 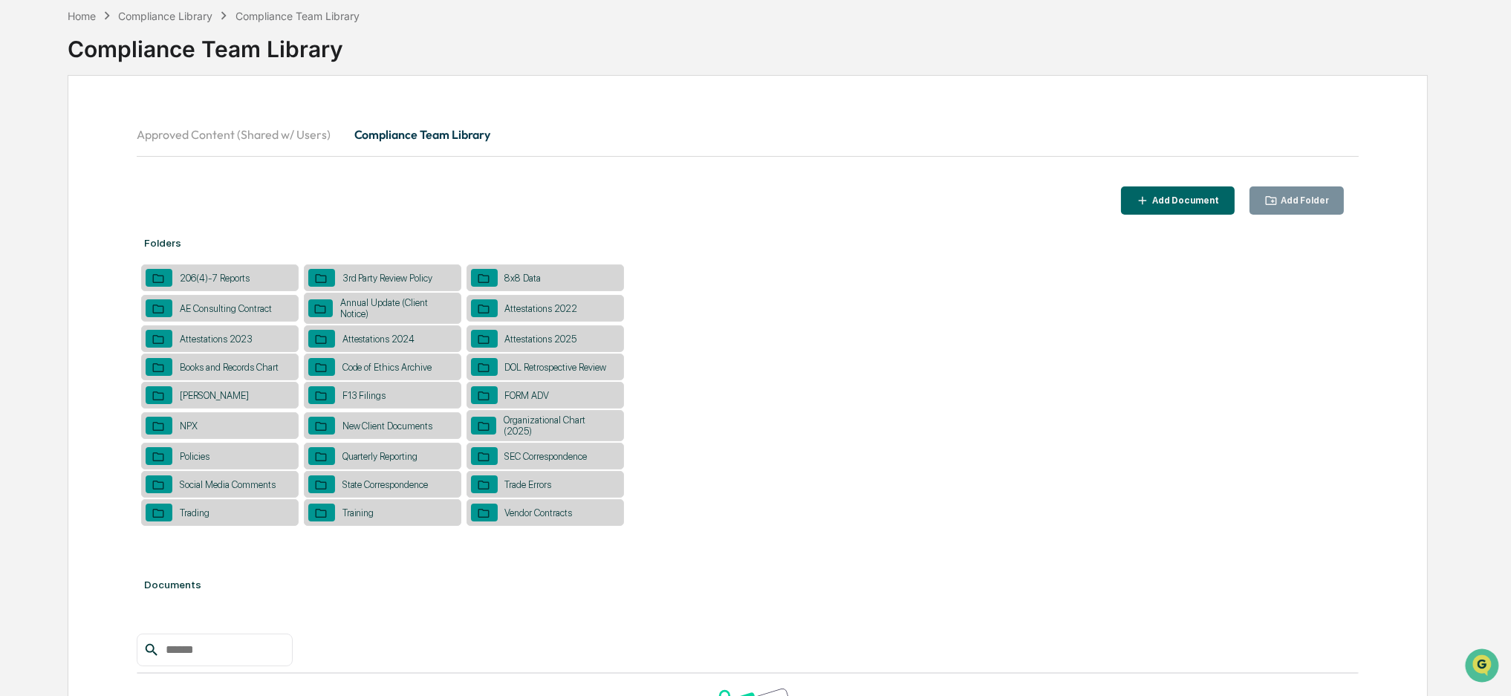 What do you see at coordinates (215, 278) in the screenshot?
I see `div: 206(4)-7 Reports` at bounding box center [215, 278].